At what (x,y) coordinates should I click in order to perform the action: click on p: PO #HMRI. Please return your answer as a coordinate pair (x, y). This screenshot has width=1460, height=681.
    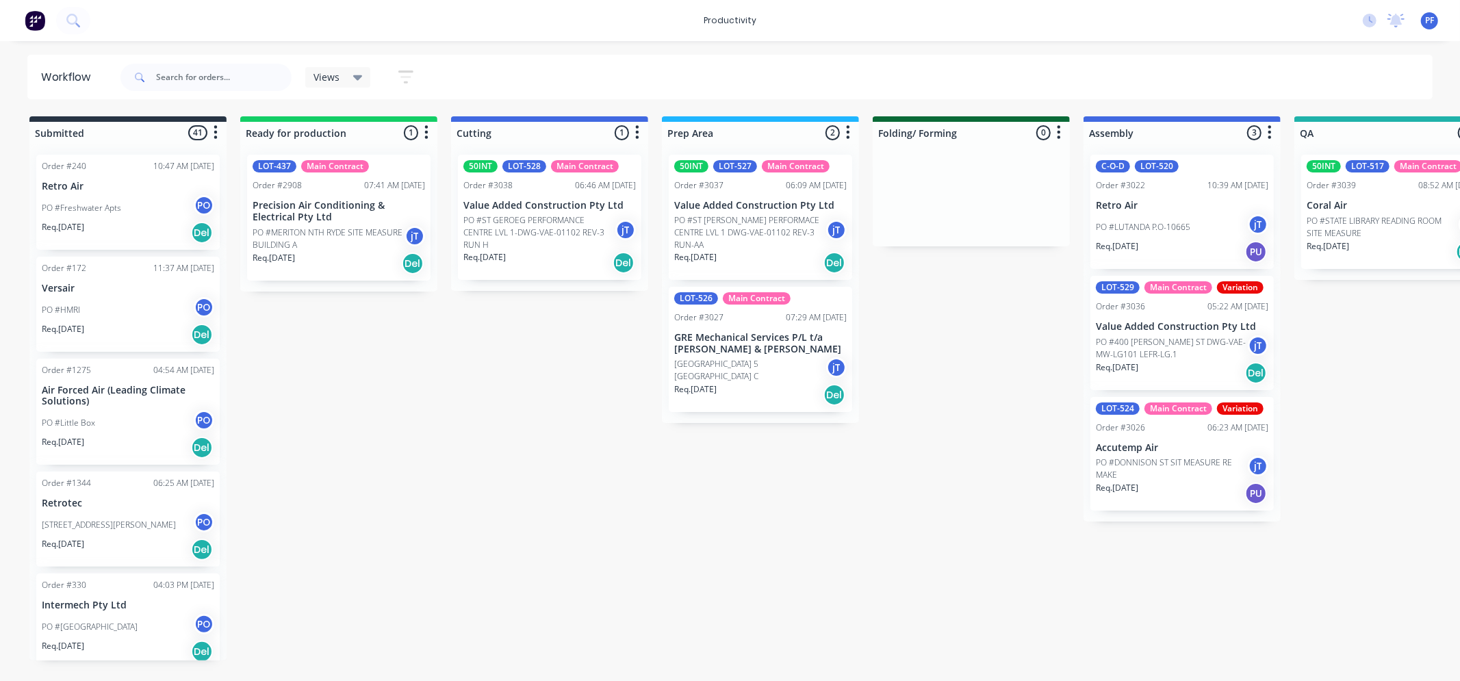
    Looking at the image, I should click on (61, 310).